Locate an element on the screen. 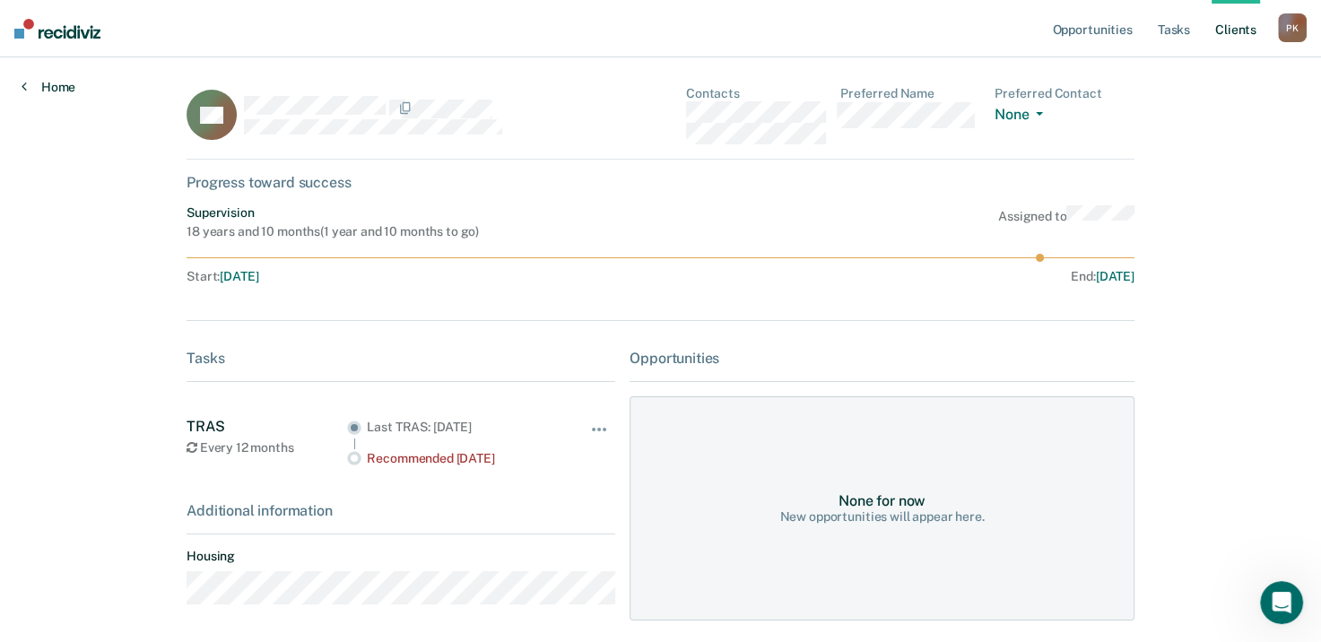 The height and width of the screenshot is (642, 1321). a: Home is located at coordinates (48, 87).